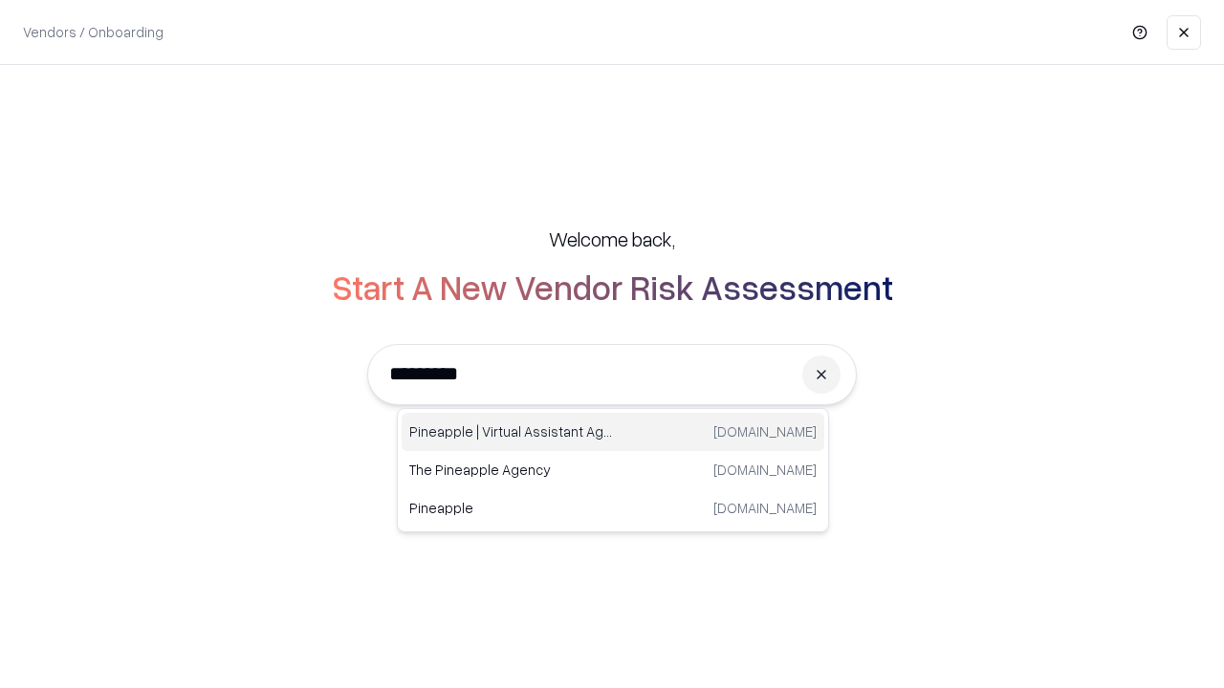 This screenshot has height=688, width=1224. I want to click on p: The Pineapple Agency, so click(511, 469).